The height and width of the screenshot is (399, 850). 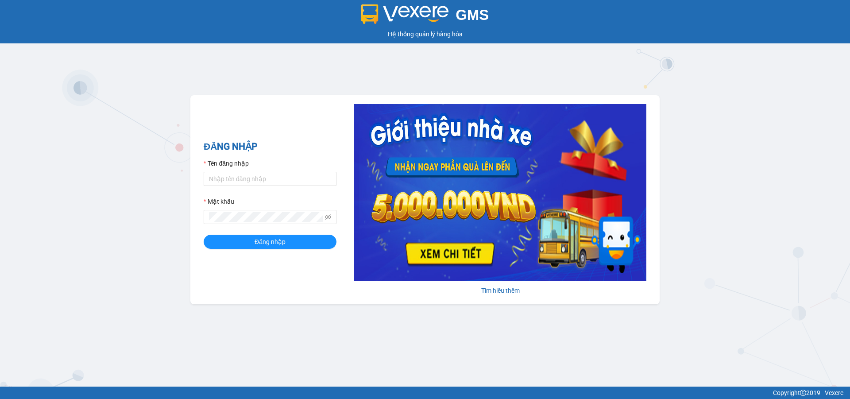 What do you see at coordinates (500, 193) in the screenshot?
I see `img: banner-0` at bounding box center [500, 193].